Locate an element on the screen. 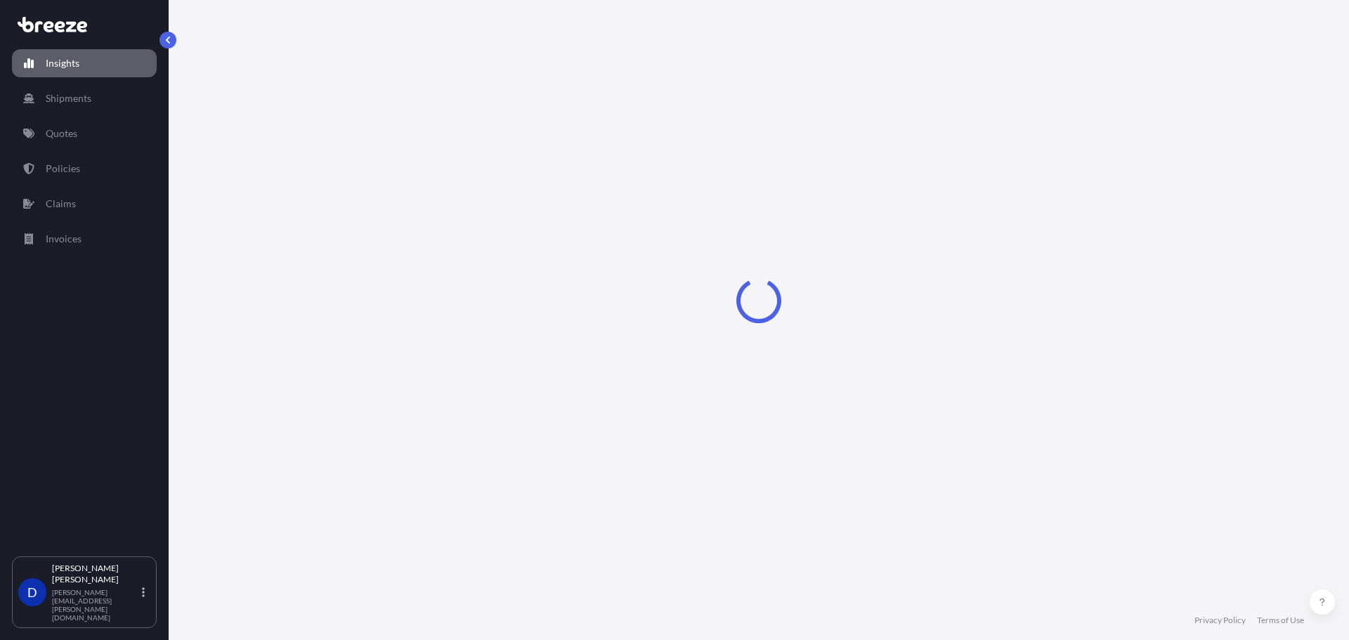  p: Privacy Policy is located at coordinates (1220, 621).